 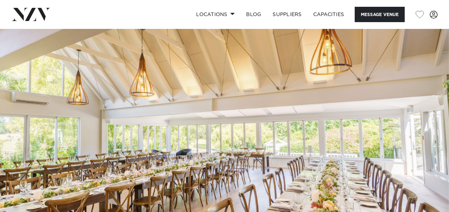 What do you see at coordinates (380, 14) in the screenshot?
I see `button: Message Venue` at bounding box center [380, 14].